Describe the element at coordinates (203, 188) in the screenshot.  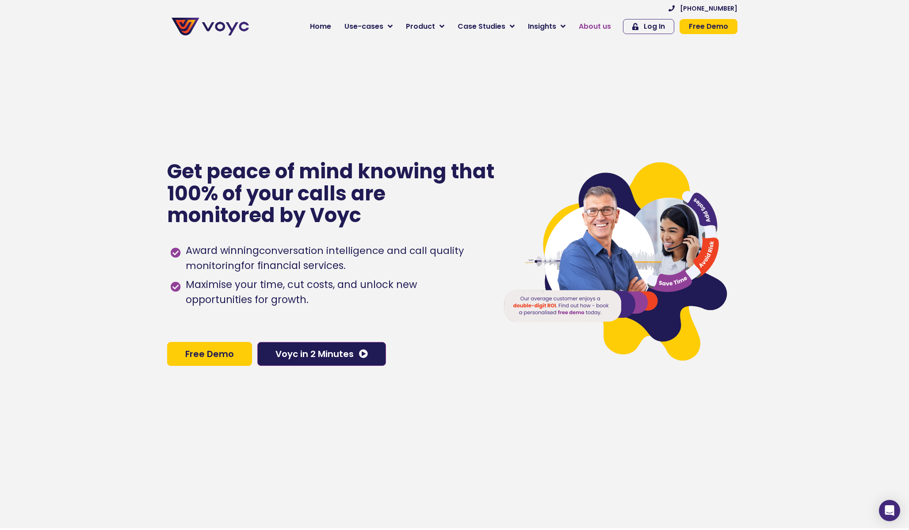
I see `a: Privacy Policy` at that location.